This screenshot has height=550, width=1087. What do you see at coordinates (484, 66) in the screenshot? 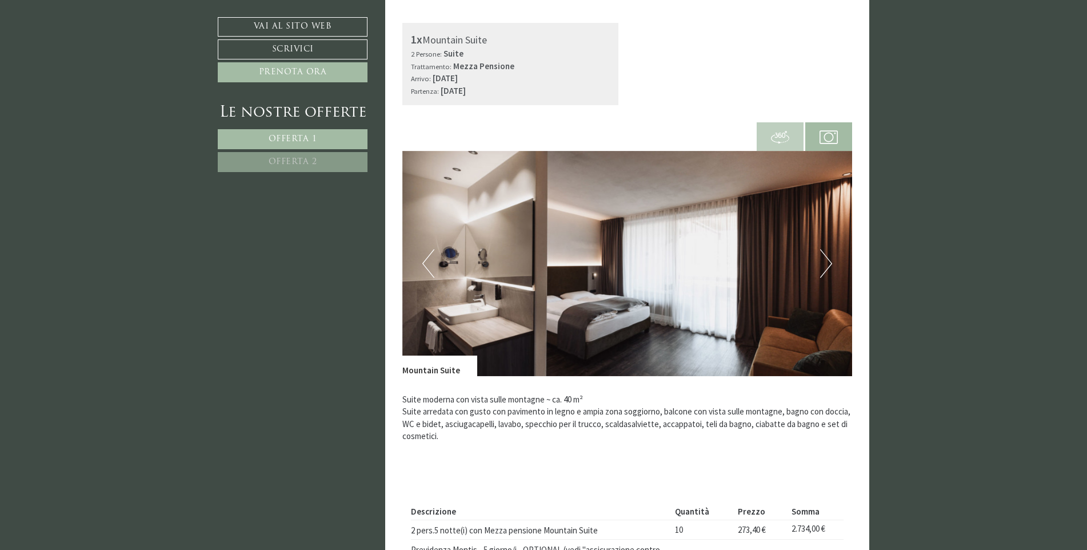
I see `b: Mezza Pensione` at bounding box center [484, 66].